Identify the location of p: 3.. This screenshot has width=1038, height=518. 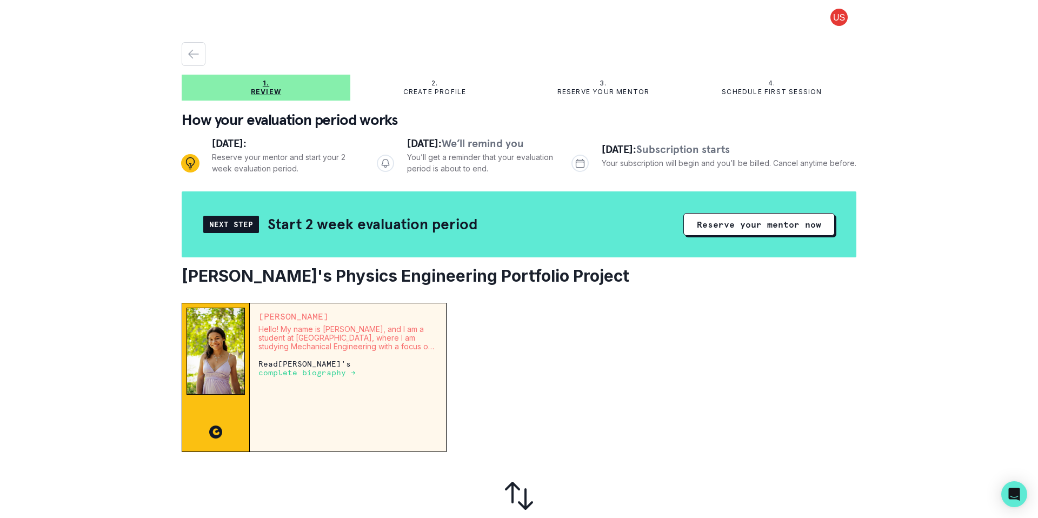
(603, 83).